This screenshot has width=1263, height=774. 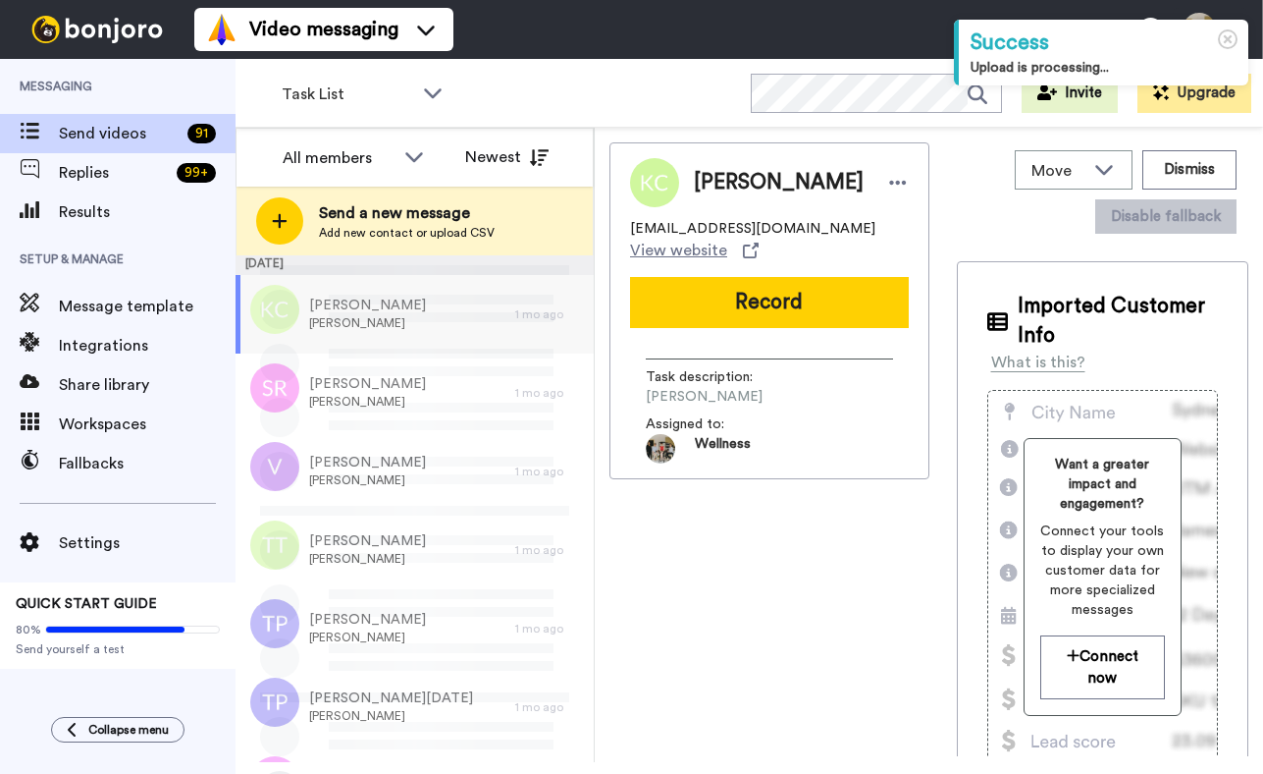 What do you see at coordinates (406, 213) in the screenshot?
I see `span: Send a new message` at bounding box center [406, 213].